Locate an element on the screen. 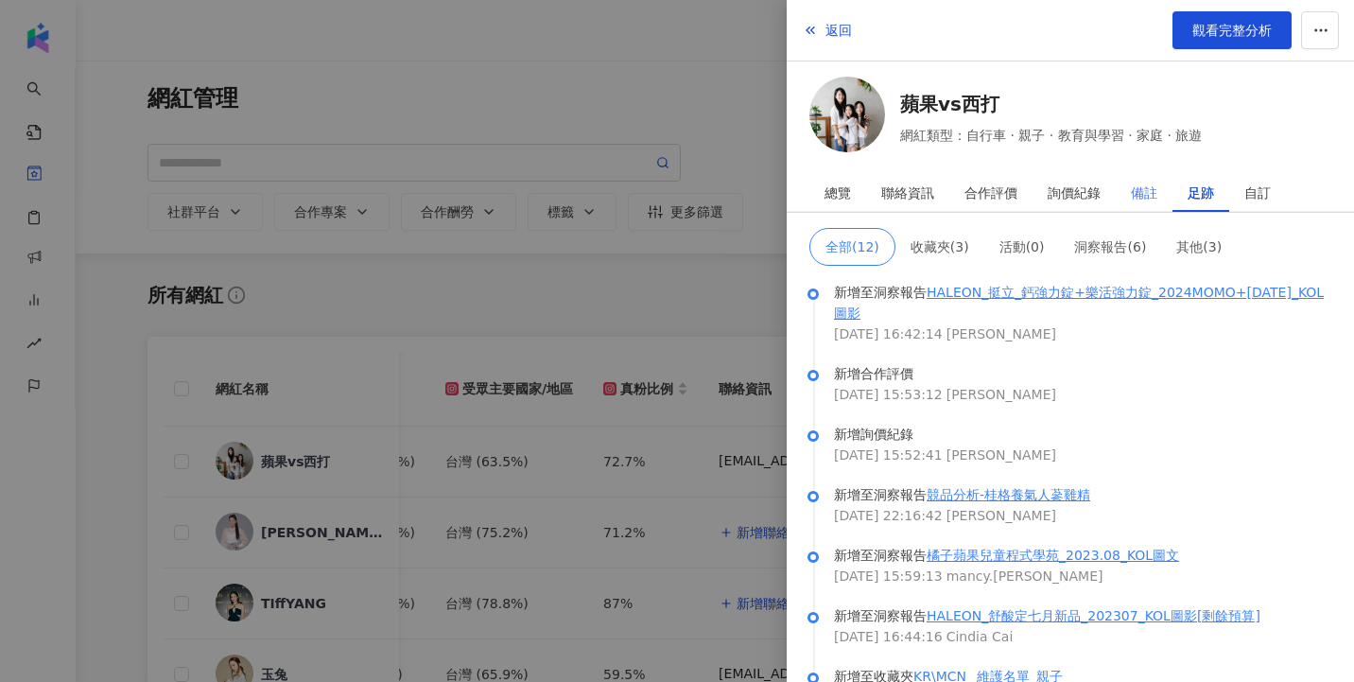 This screenshot has width=1354, height=682. div: 新增詢價紀錄 is located at coordinates (1082, 434).